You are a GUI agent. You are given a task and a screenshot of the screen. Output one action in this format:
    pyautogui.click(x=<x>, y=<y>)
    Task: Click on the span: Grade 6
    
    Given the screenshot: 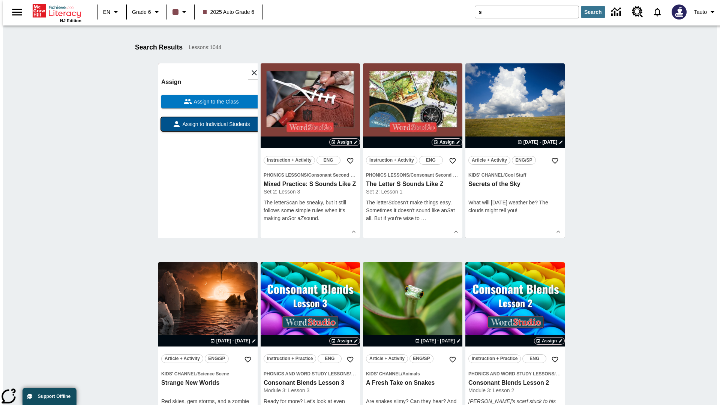 What is the action you would take?
    pyautogui.click(x=141, y=12)
    